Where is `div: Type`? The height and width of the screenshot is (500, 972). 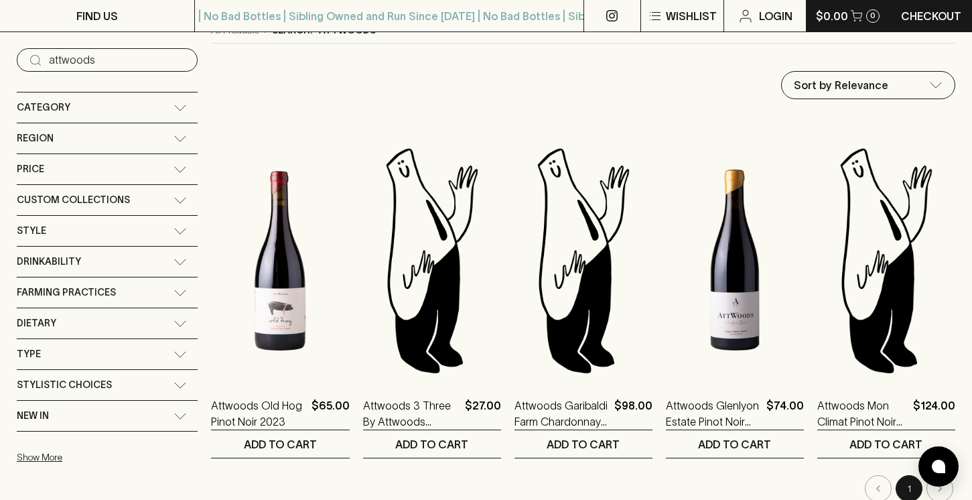
div: Type is located at coordinates (107, 354).